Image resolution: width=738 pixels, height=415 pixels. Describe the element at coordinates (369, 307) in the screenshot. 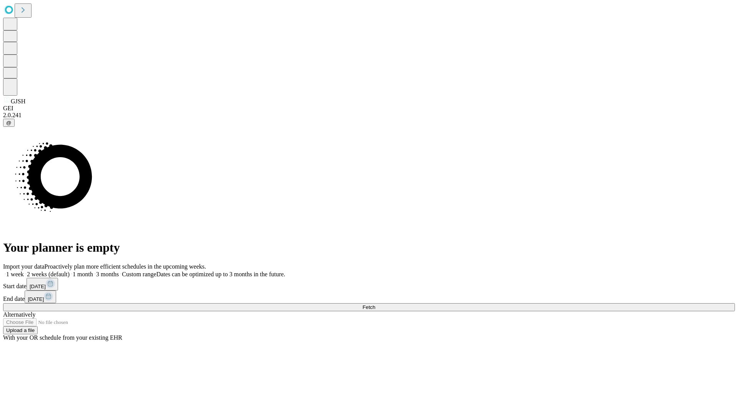

I see `span: Fetch` at that location.